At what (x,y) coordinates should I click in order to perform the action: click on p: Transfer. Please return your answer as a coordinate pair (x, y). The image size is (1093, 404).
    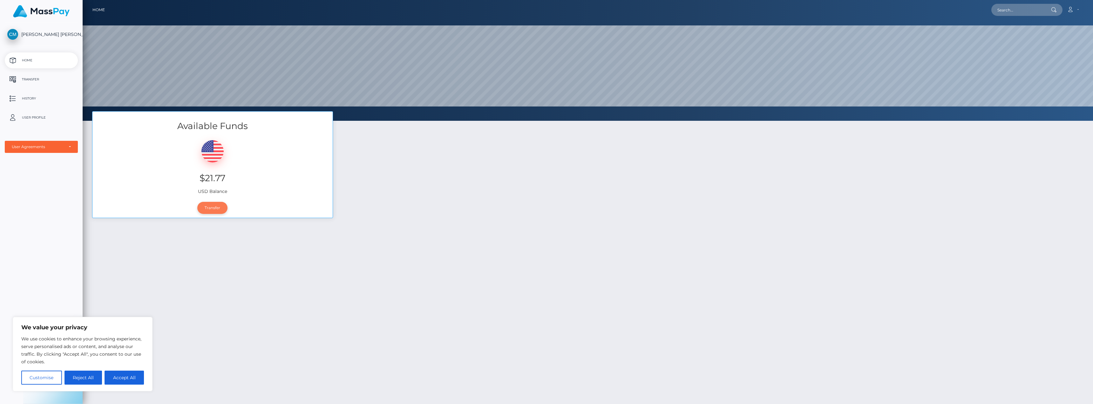
    Looking at the image, I should click on (41, 79).